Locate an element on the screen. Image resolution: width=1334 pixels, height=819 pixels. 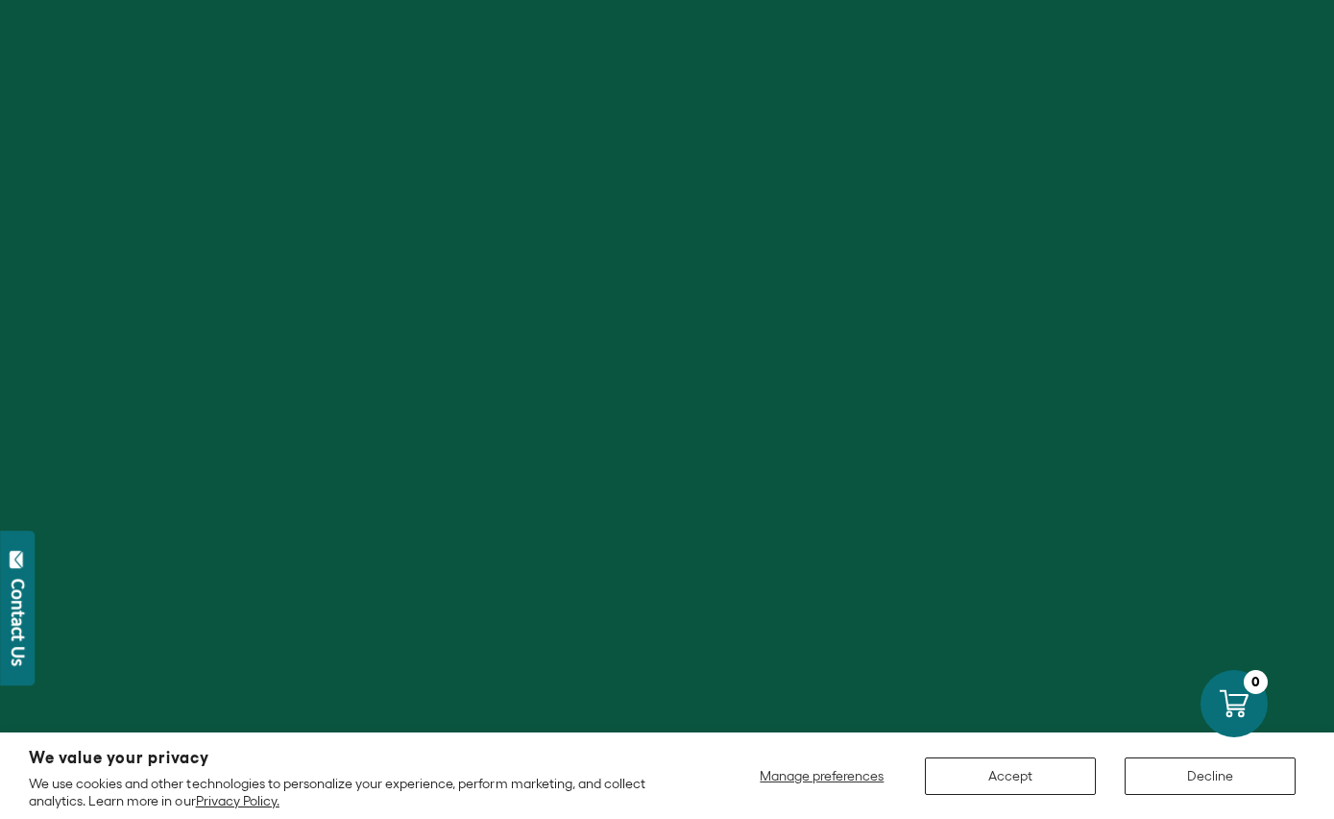
a: Privacy Policy. is located at coordinates (237, 800).